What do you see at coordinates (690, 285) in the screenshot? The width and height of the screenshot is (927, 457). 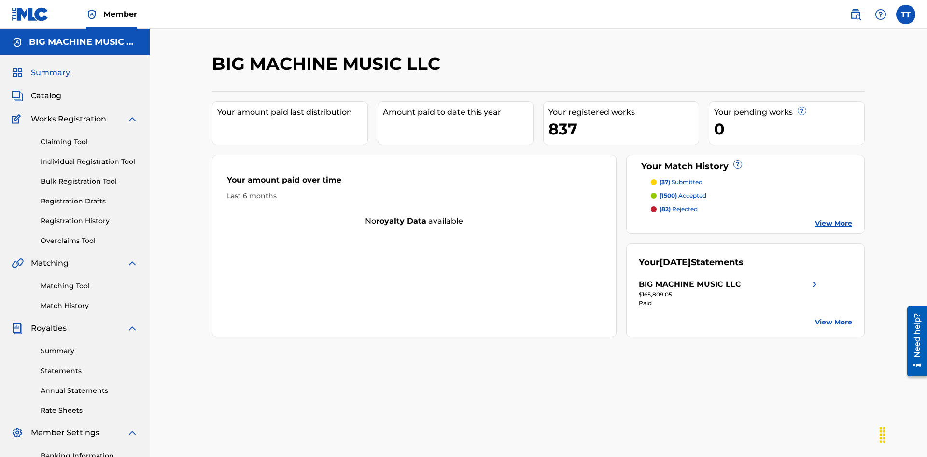 I see `div: BIG MACHINE MUSIC LLC` at bounding box center [690, 285].